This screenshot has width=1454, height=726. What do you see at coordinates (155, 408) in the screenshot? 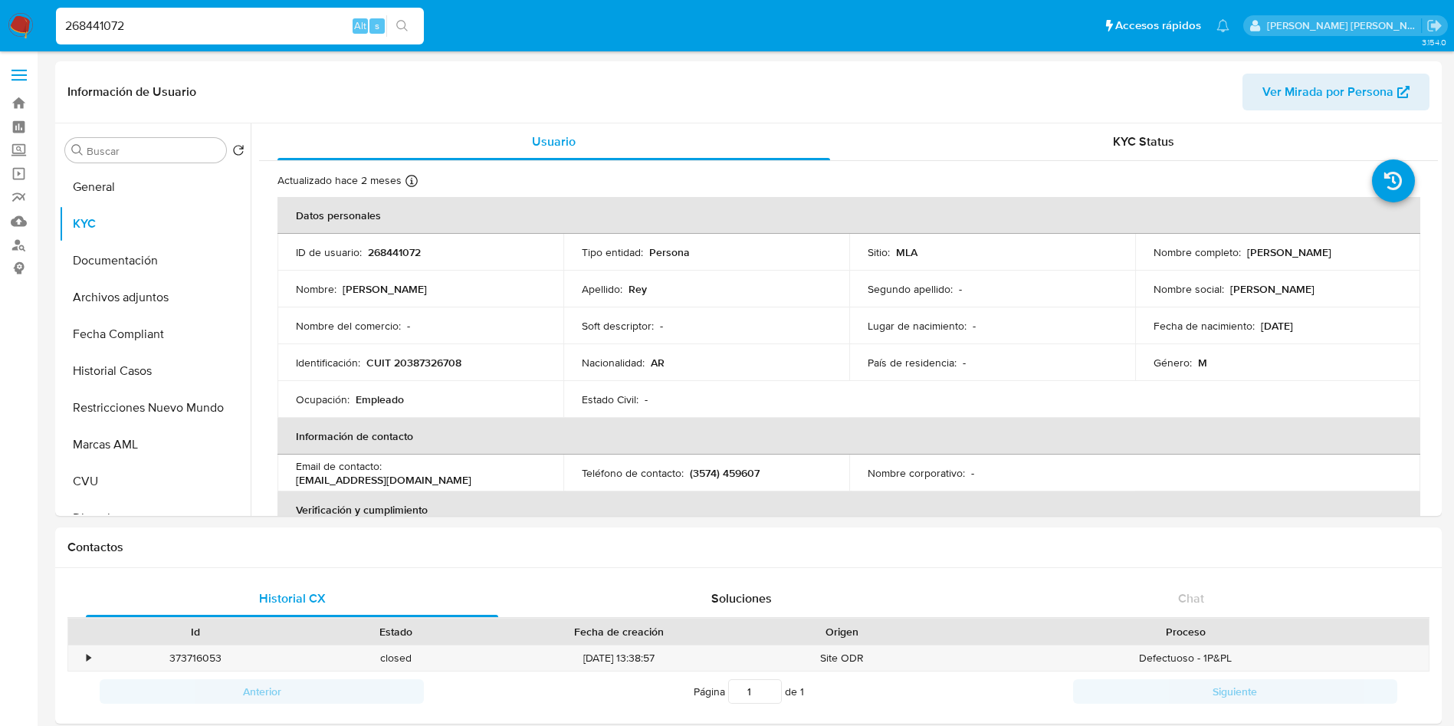
I see `button: Restricciones Nuevo Mundo` at bounding box center [155, 408].